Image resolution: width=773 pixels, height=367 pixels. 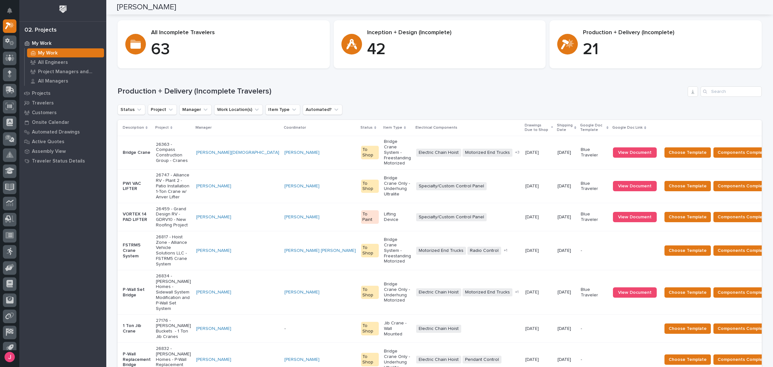 What do you see at coordinates (10, 11) in the screenshot?
I see `button: Notifications` at bounding box center [10, 11].